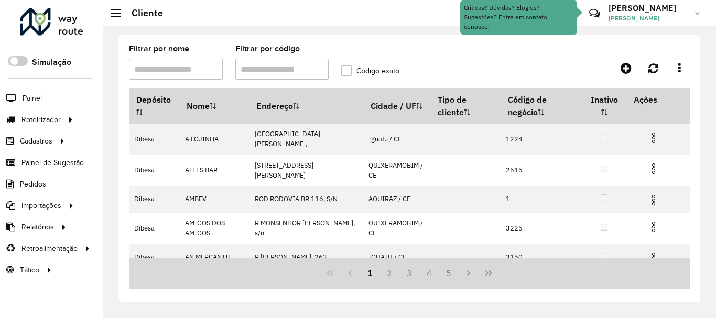 The height and width of the screenshot is (318, 716). I want to click on td: 1, so click(541, 199).